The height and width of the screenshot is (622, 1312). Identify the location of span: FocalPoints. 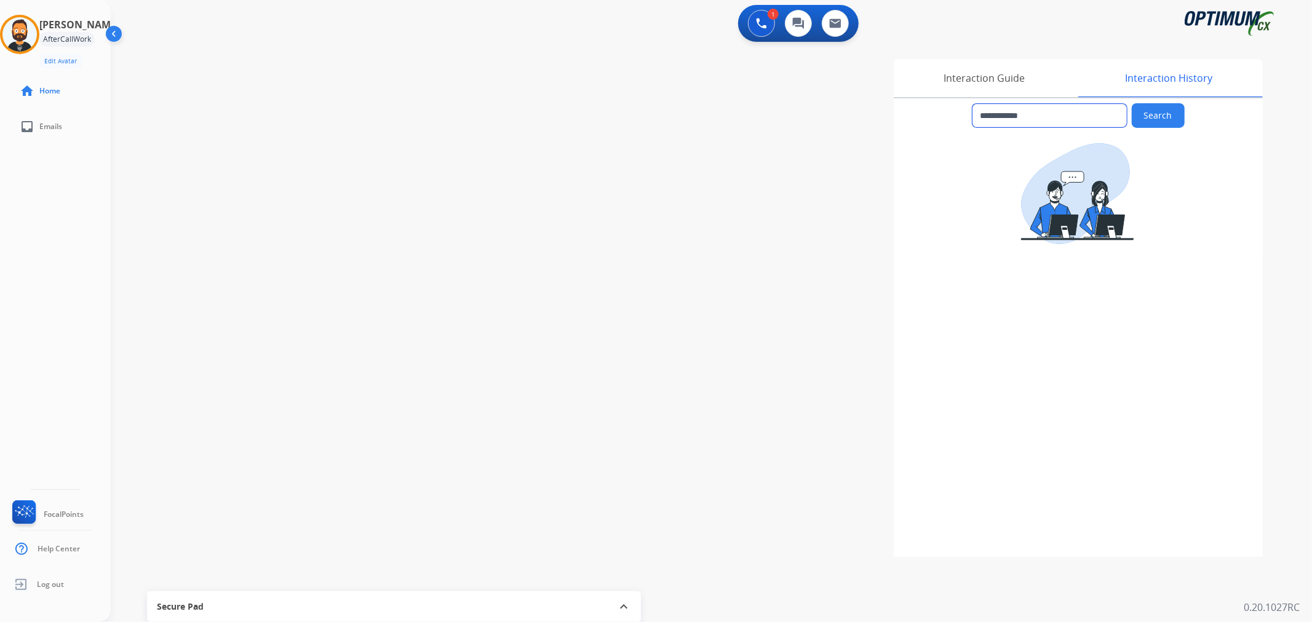
(63, 515).